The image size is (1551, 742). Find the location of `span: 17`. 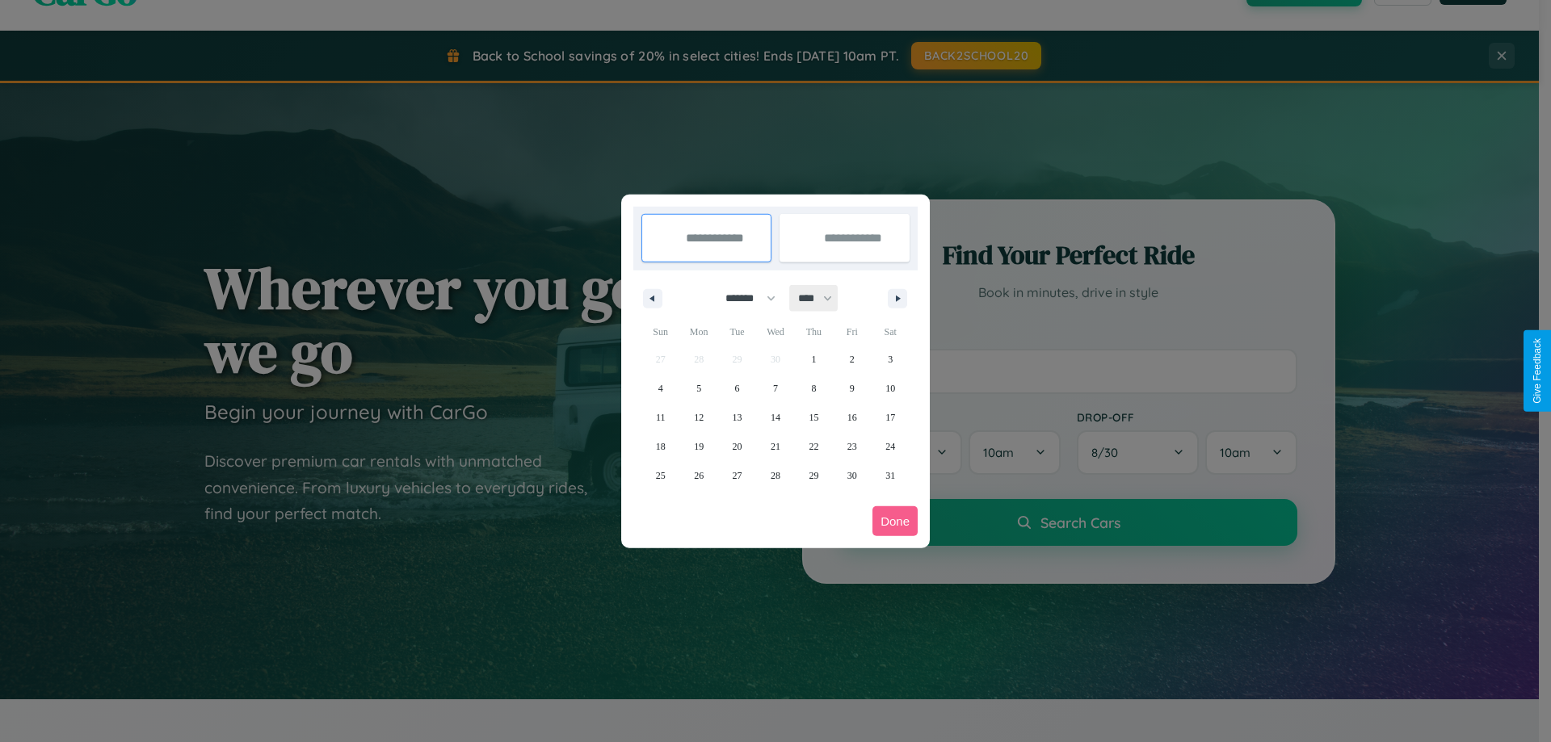

span: 17 is located at coordinates (890, 418).